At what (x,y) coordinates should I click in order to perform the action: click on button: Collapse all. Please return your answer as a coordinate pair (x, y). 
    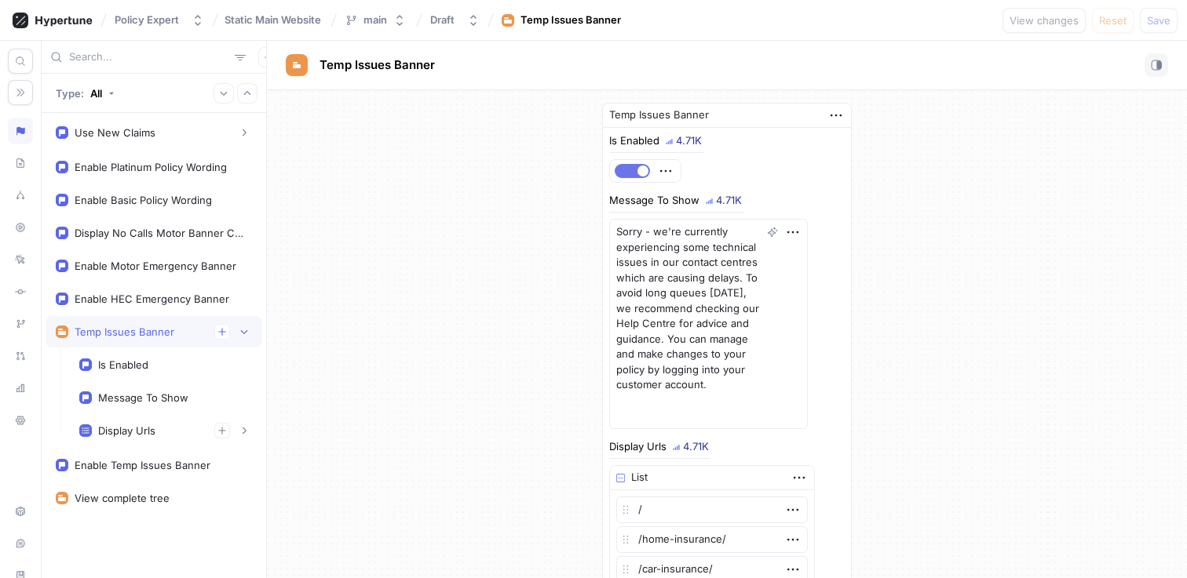
    Looking at the image, I should click on (247, 93).